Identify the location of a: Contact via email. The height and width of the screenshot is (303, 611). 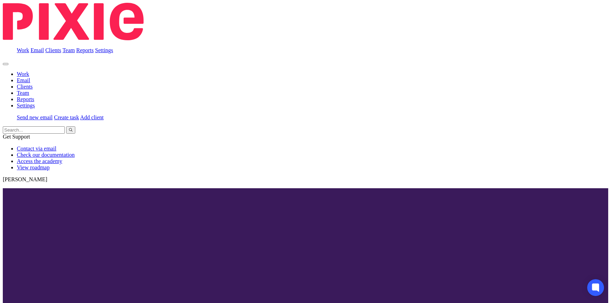
(36, 148).